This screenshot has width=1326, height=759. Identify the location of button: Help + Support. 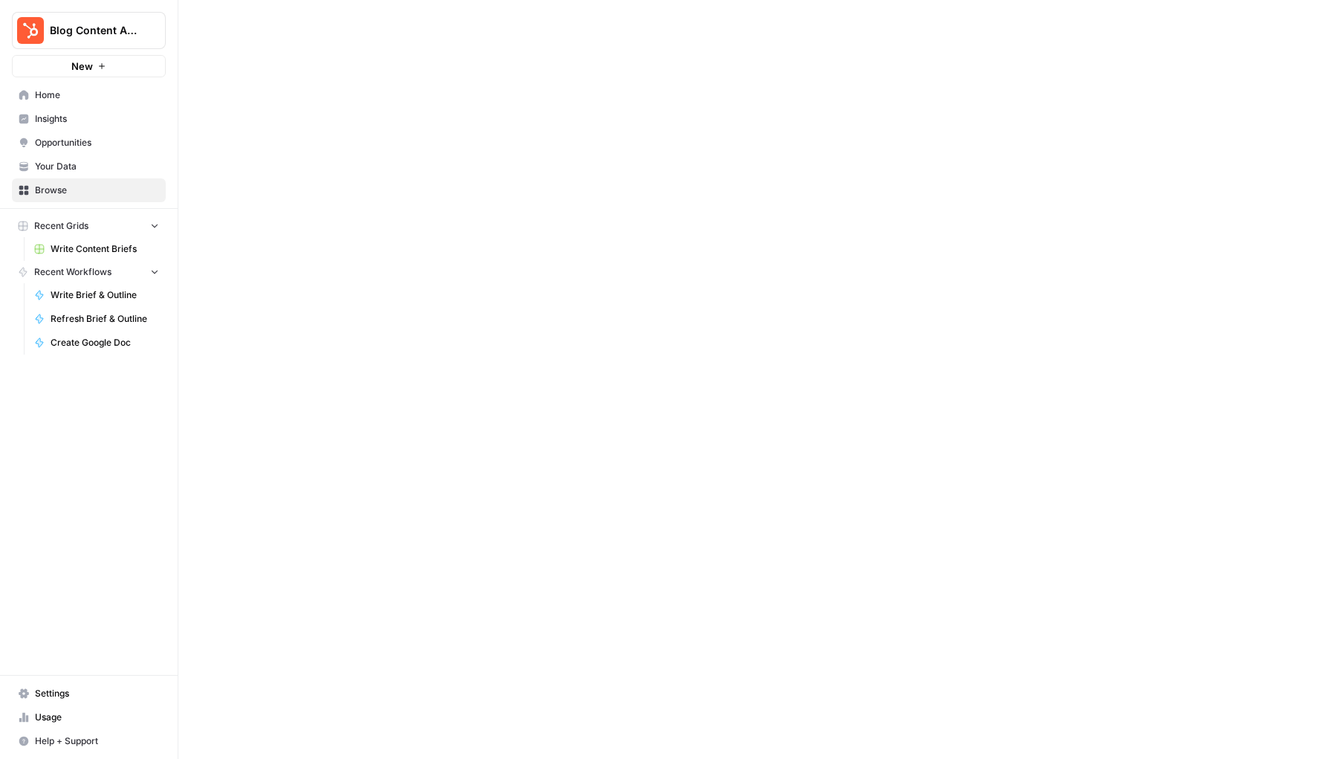
(88, 741).